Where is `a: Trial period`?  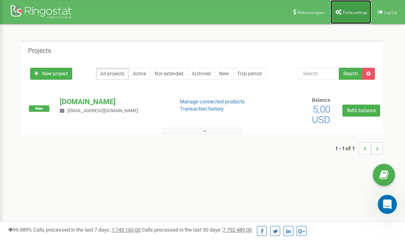
a: Trial period is located at coordinates (249, 74).